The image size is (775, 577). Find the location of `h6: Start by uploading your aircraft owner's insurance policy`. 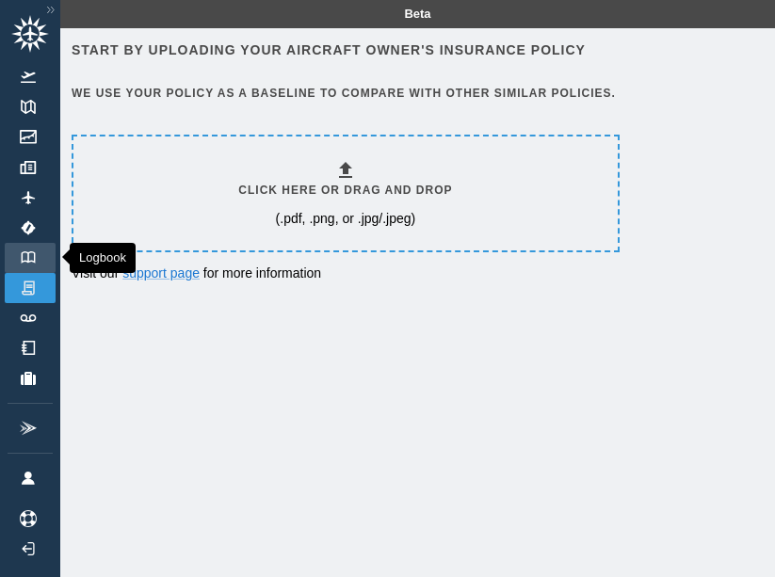

h6: Start by uploading your aircraft owner's insurance policy is located at coordinates (344, 50).